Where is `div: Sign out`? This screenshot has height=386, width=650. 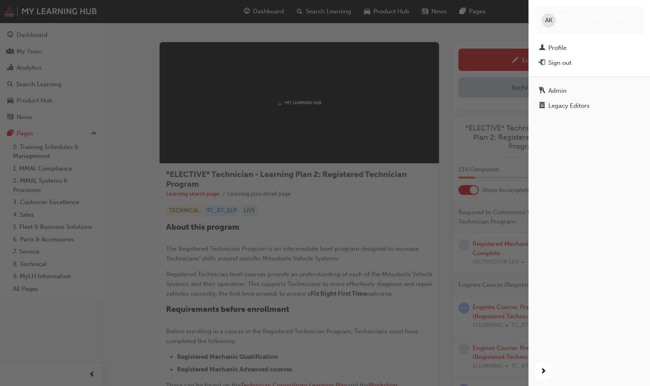
div: Sign out is located at coordinates (560, 63).